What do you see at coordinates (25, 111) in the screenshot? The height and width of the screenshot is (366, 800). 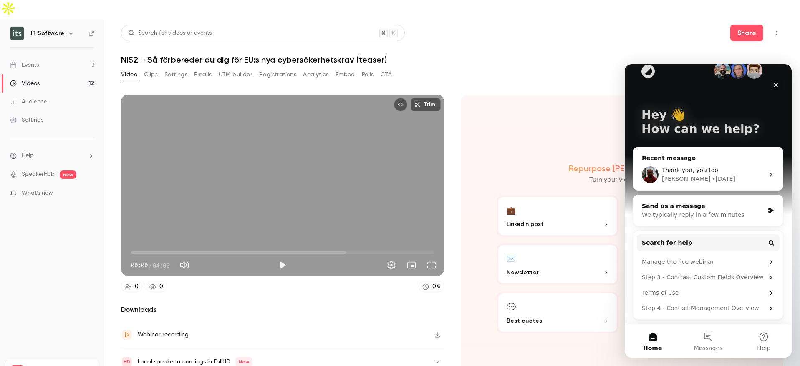 I see `img: Profile image for Salim` at bounding box center [25, 111].